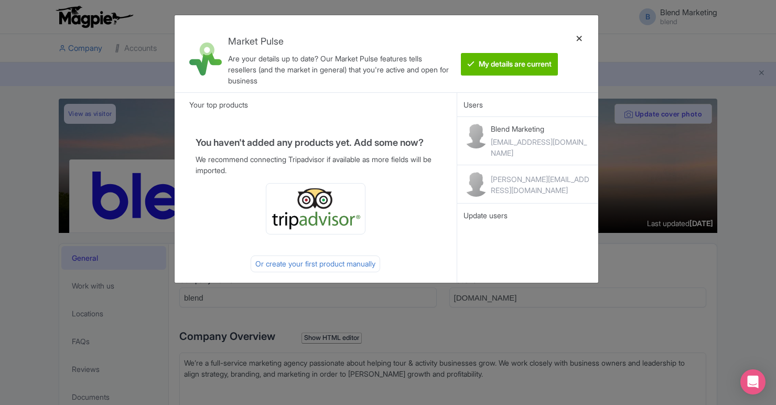 The height and width of the screenshot is (405, 776). What do you see at coordinates (316, 165) in the screenshot?
I see `p: We recommend connecting Tripadvisor if available as more fields will be imported.` at bounding box center [316, 165].